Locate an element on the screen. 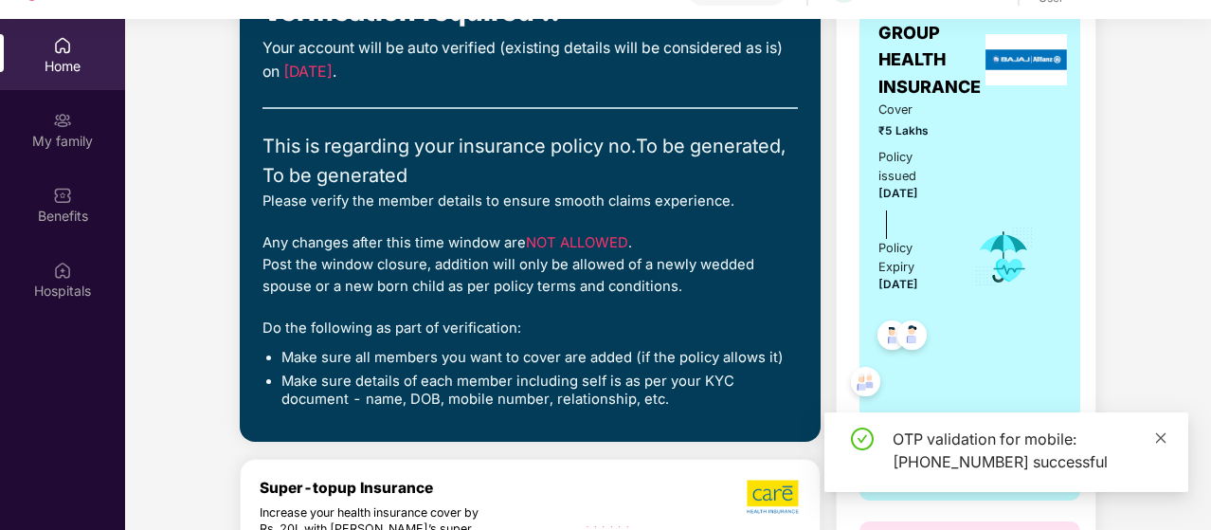 The image size is (1211, 530). span: Cover is located at coordinates (912, 110).